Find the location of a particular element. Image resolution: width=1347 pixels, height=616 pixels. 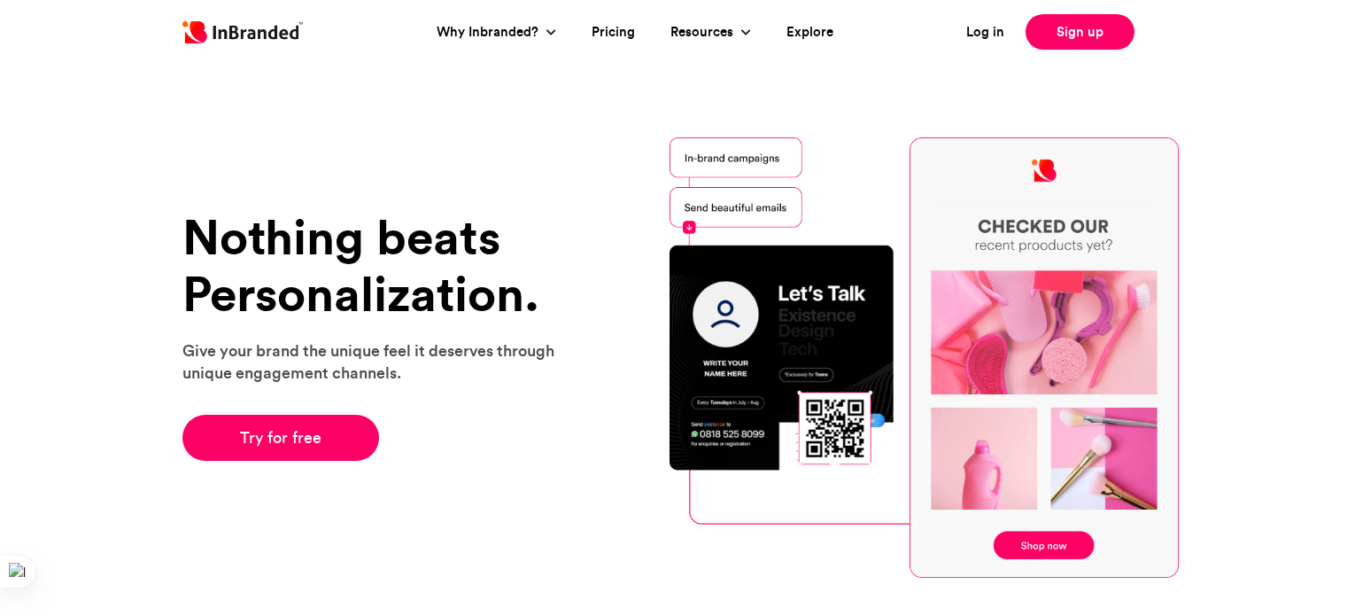

a: Explore is located at coordinates (810, 32).